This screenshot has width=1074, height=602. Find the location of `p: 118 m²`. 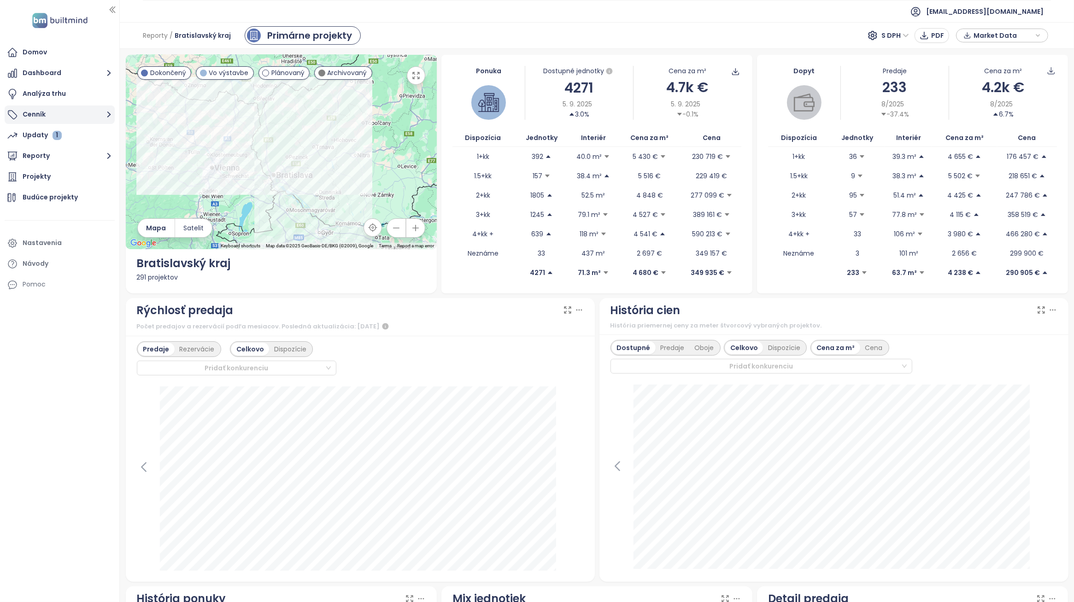

p: 118 m² is located at coordinates (589, 234).